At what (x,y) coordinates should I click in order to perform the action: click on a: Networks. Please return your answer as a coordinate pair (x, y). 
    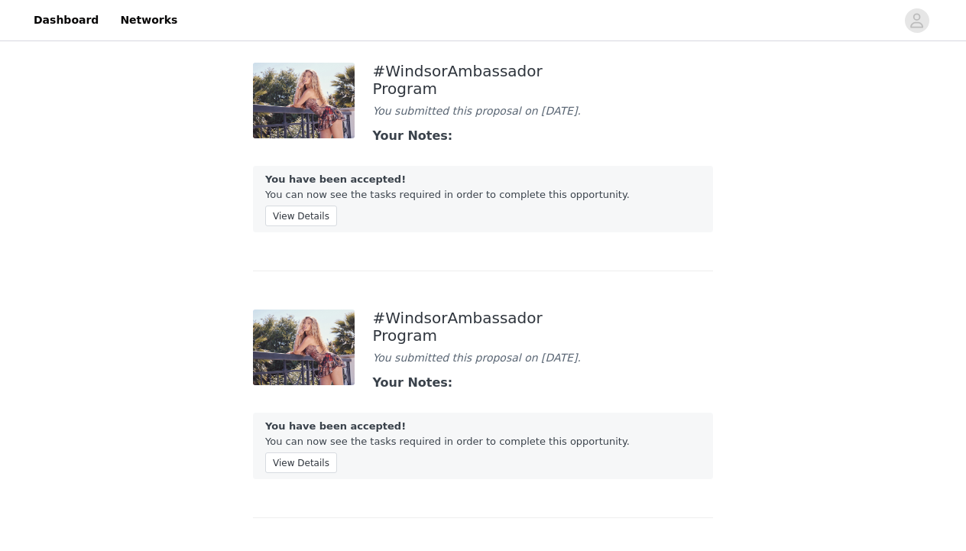
    Looking at the image, I should click on (148, 20).